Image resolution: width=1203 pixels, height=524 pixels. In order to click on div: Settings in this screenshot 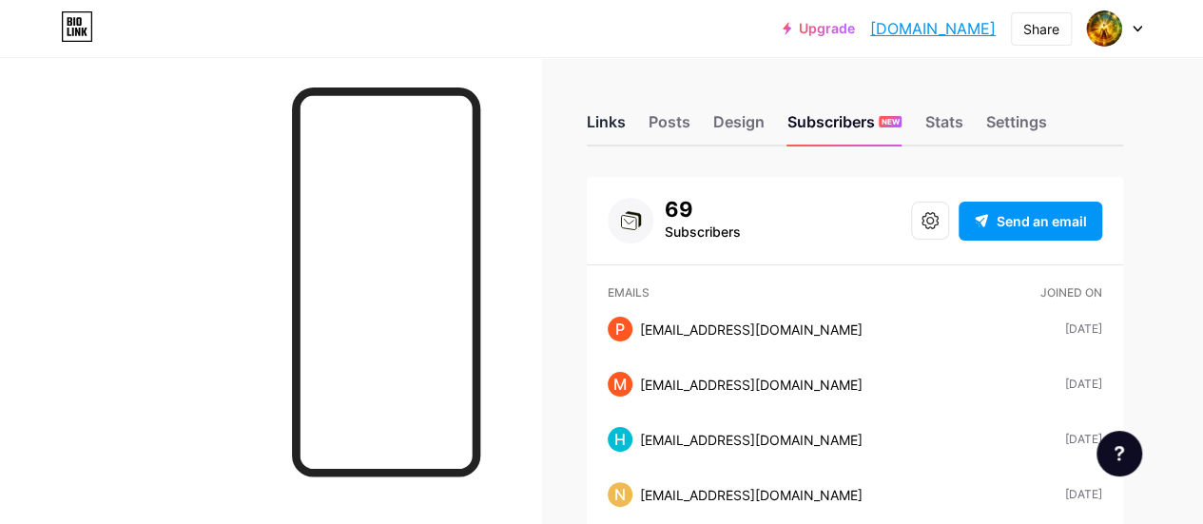, I will do `click(1016, 127)`.